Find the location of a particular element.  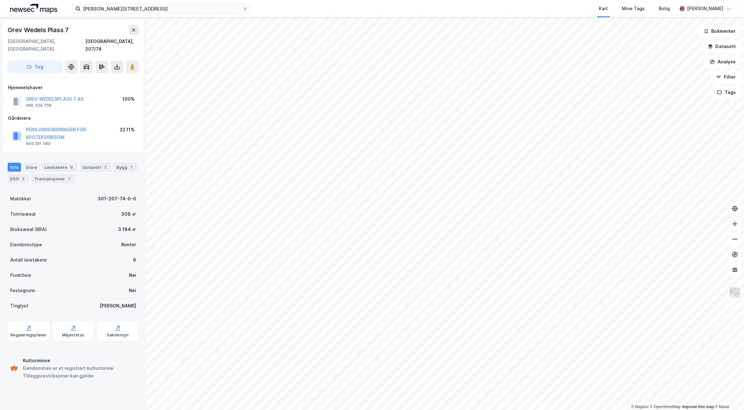

div: Datasett is located at coordinates (95, 167).